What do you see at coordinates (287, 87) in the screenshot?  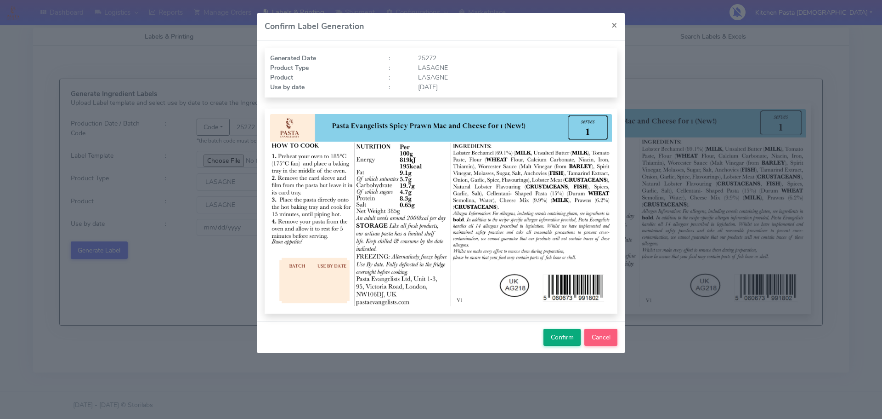 I see `strong: Use by date` at bounding box center [287, 87].